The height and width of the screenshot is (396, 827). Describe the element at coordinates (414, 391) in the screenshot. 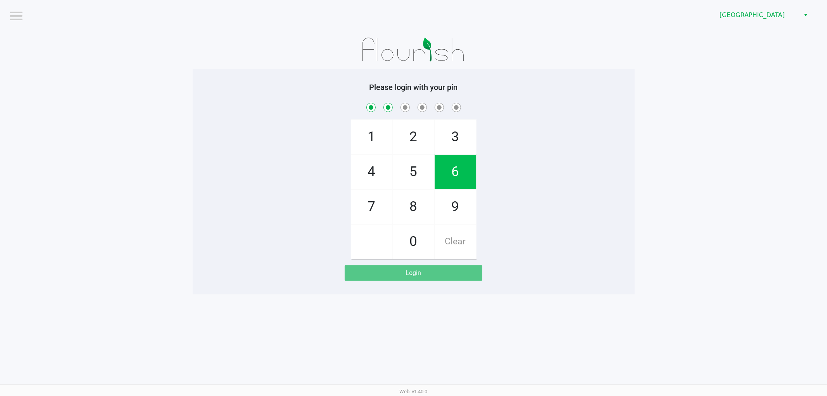

I see `span: Web: v1.40.0` at that location.